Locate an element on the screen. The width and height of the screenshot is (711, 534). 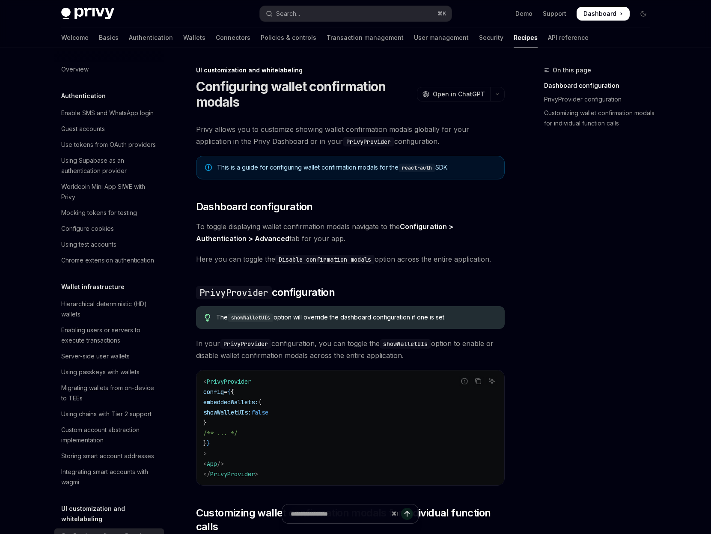
span: On this page is located at coordinates (572, 70).